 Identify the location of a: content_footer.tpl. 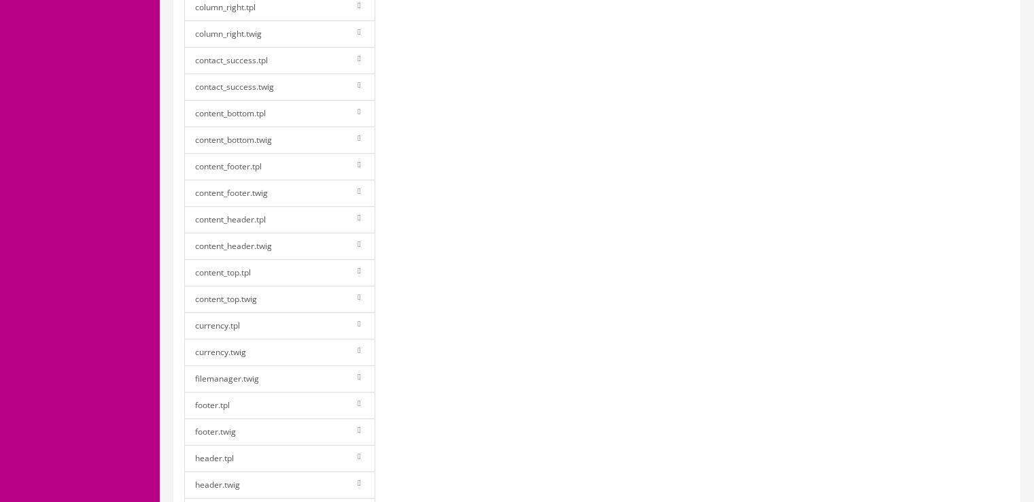
(280, 167).